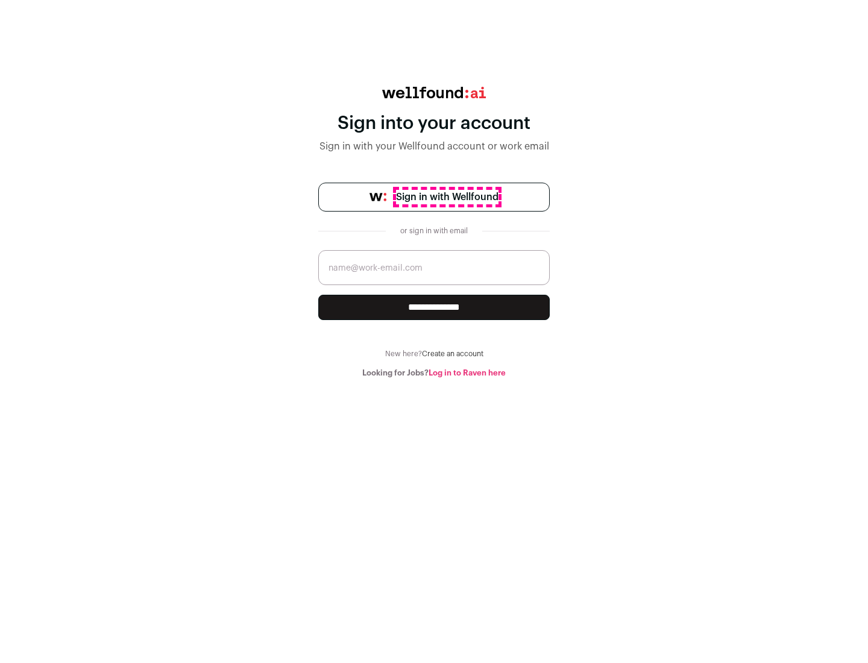  I want to click on a: Create an account, so click(453, 354).